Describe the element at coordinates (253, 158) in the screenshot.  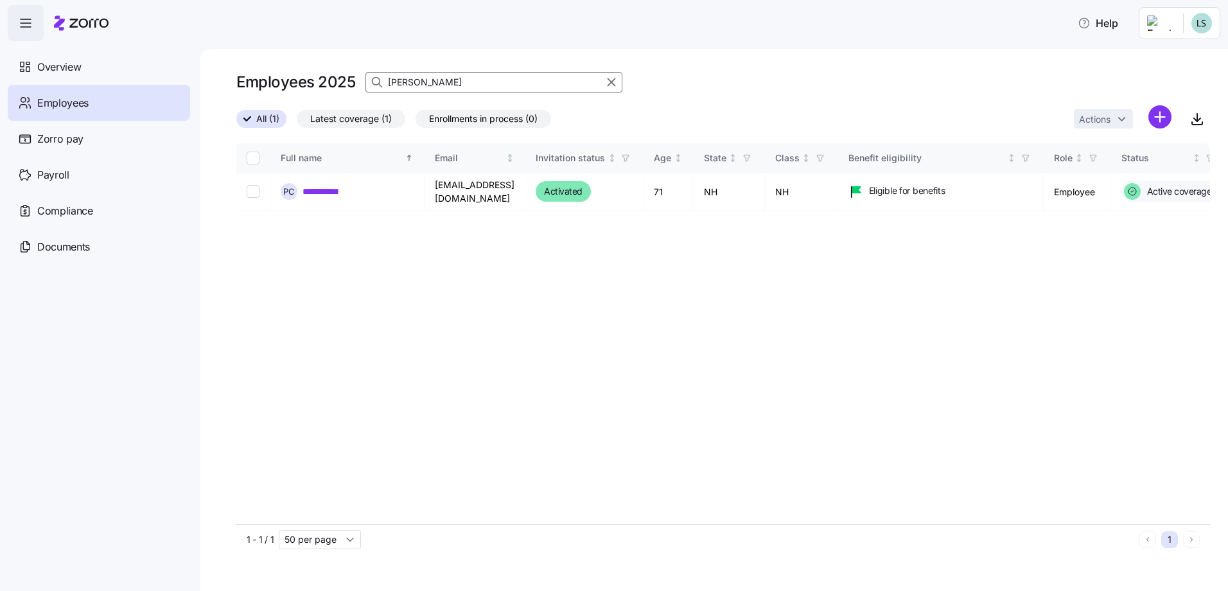
I see `input: Select all records` at that location.